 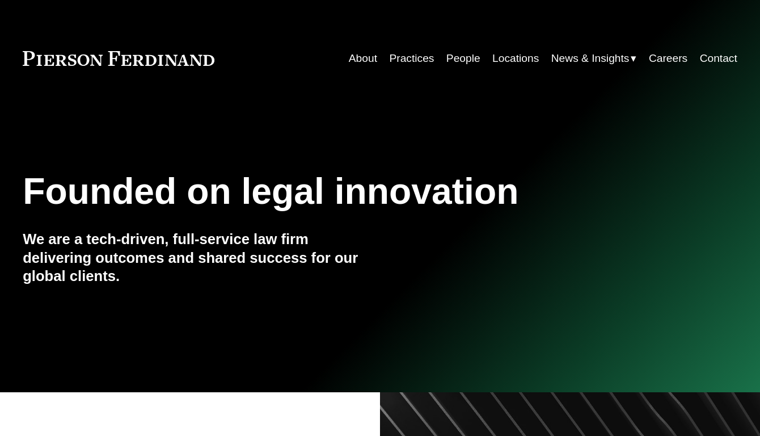 I want to click on a: Locations, so click(x=516, y=58).